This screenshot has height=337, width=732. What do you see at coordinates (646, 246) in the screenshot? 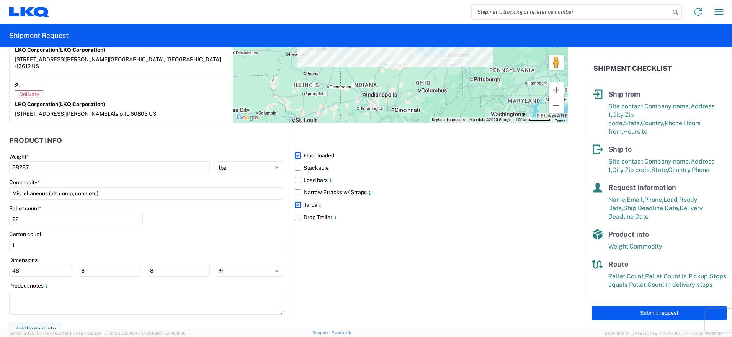
I see `span: Commodity` at bounding box center [646, 246].